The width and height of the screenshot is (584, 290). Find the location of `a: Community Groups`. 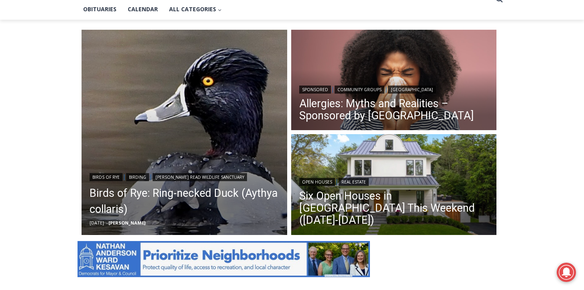

a: Community Groups is located at coordinates (359, 90).